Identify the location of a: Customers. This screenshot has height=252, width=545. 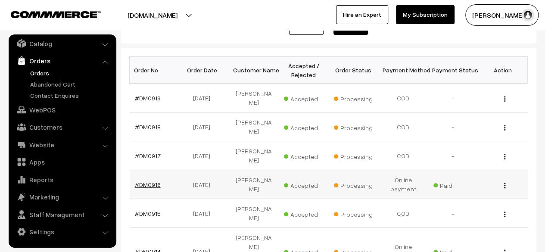
(62, 127).